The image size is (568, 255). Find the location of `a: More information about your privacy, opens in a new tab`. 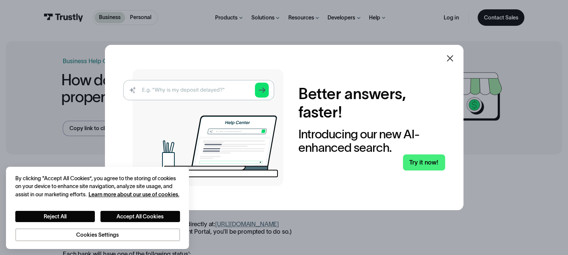

a: More information about your privacy, opens in a new tab is located at coordinates (134, 194).